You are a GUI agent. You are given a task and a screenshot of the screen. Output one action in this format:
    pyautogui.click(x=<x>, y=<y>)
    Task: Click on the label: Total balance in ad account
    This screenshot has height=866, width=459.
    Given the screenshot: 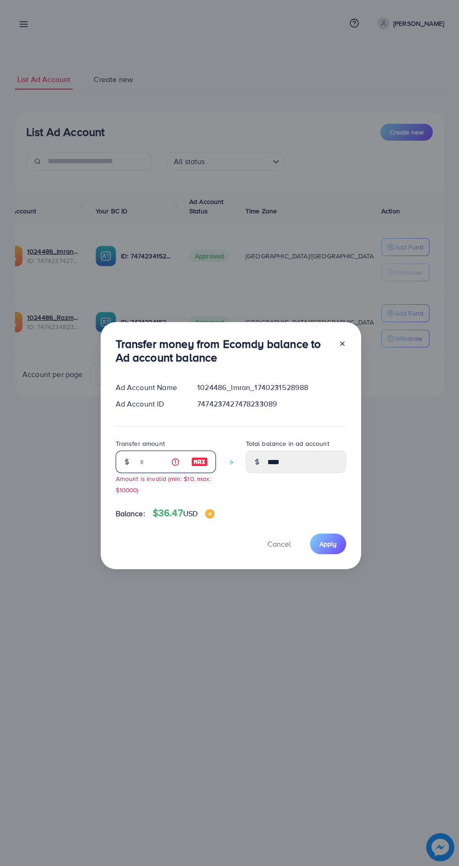 What is the action you would take?
    pyautogui.click(x=288, y=443)
    